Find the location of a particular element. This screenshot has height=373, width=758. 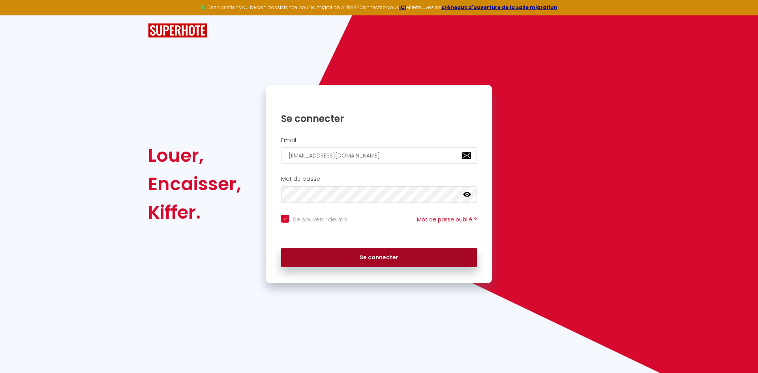

button: Se connecter is located at coordinates (379, 258).